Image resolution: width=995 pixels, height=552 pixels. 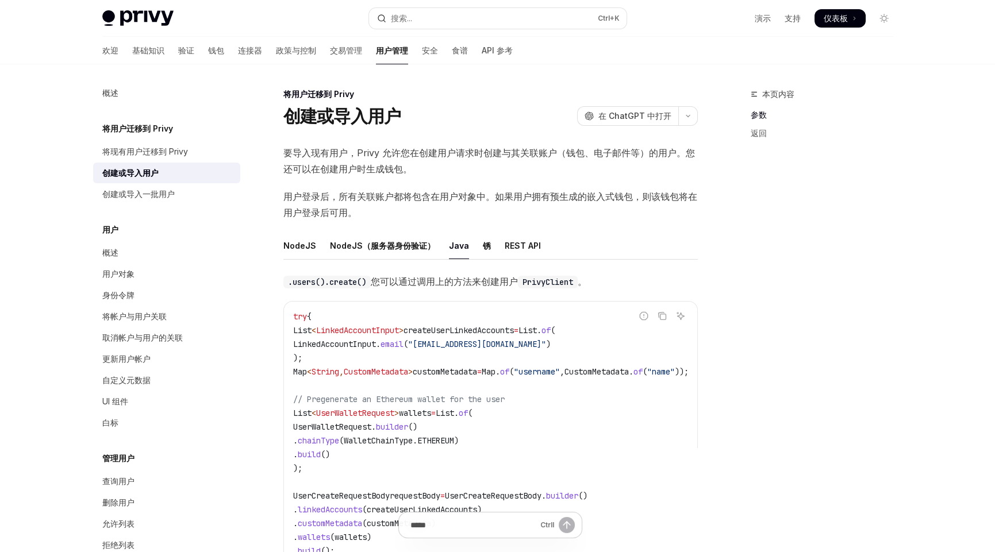 I want to click on a: 政策与控制, so click(x=296, y=51).